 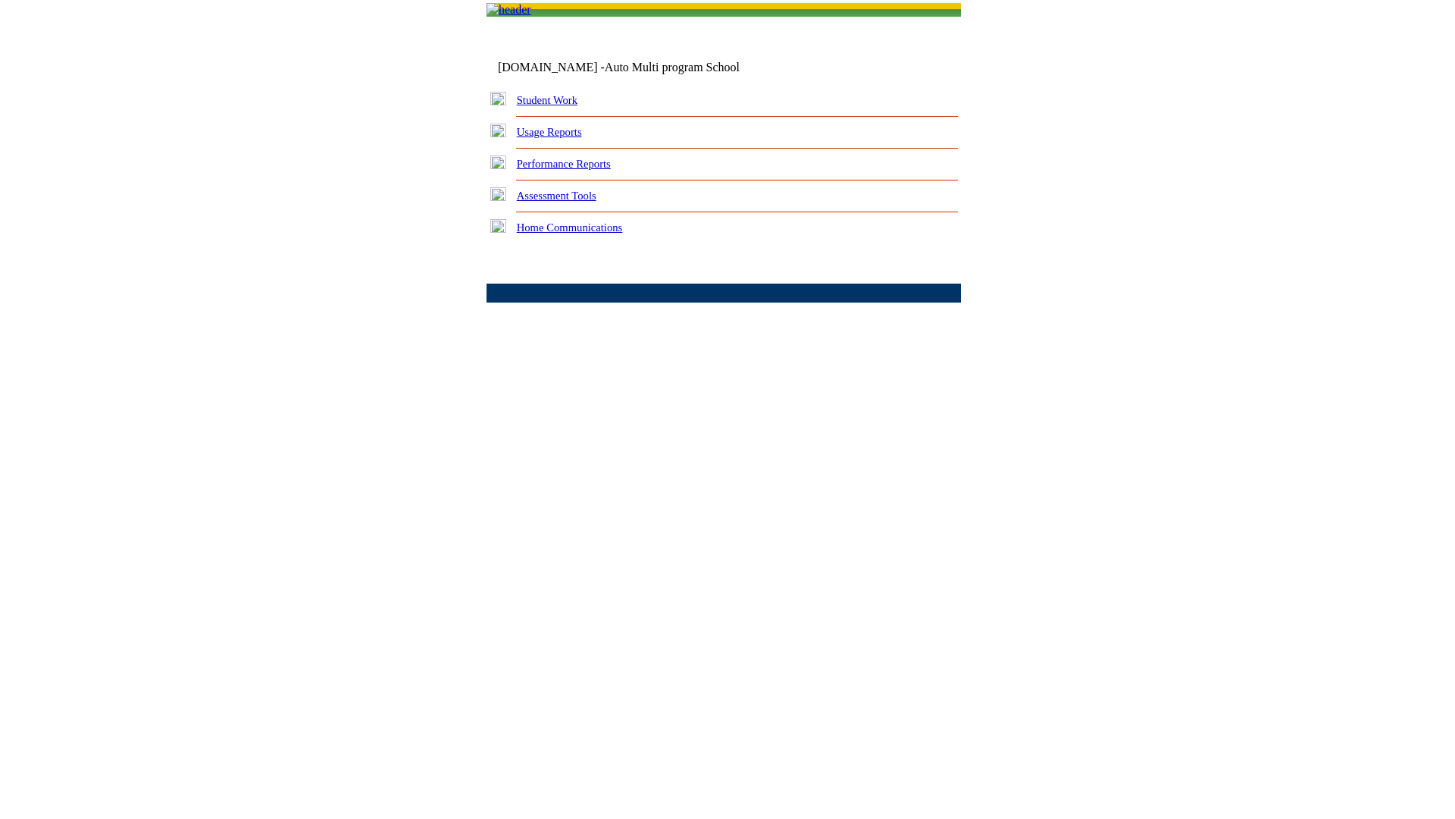 I want to click on a: Usage Reports, so click(x=550, y=132).